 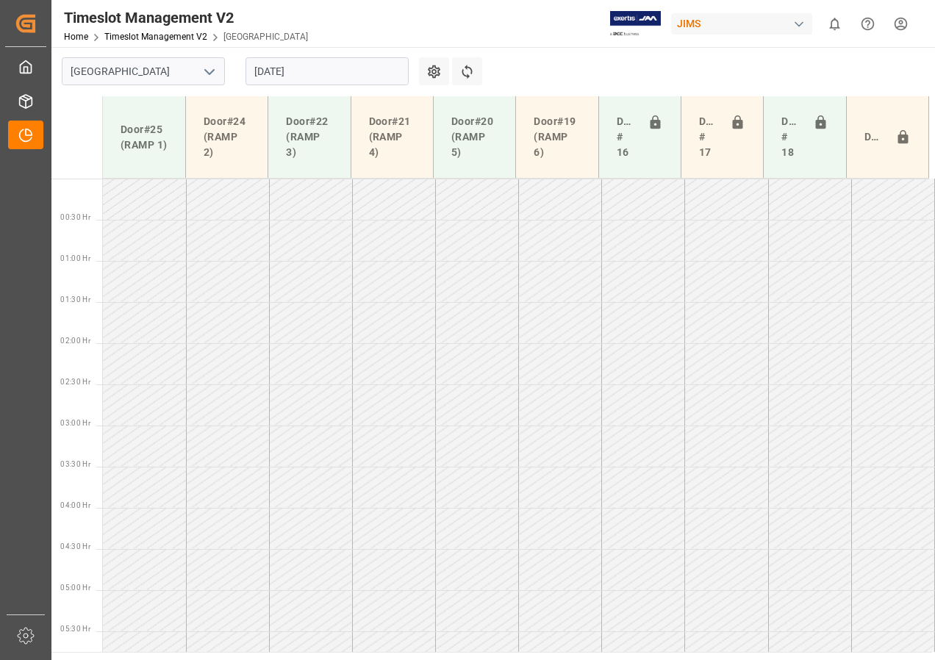 I want to click on div: Timeslot Management V2, so click(x=186, y=18).